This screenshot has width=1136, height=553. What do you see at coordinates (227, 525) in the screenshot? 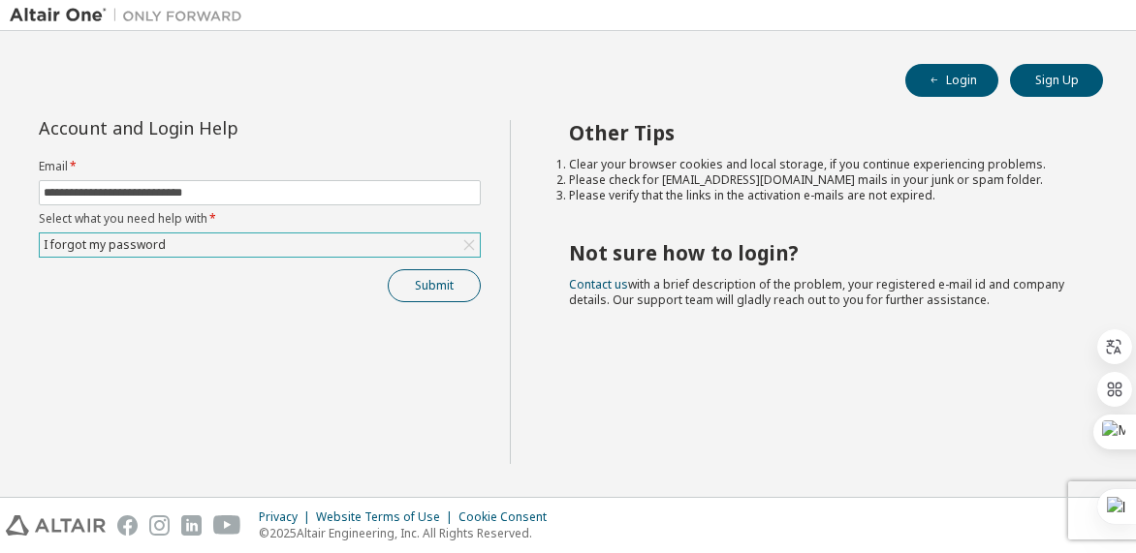
I see `img: youtube.svg` at bounding box center [227, 525].